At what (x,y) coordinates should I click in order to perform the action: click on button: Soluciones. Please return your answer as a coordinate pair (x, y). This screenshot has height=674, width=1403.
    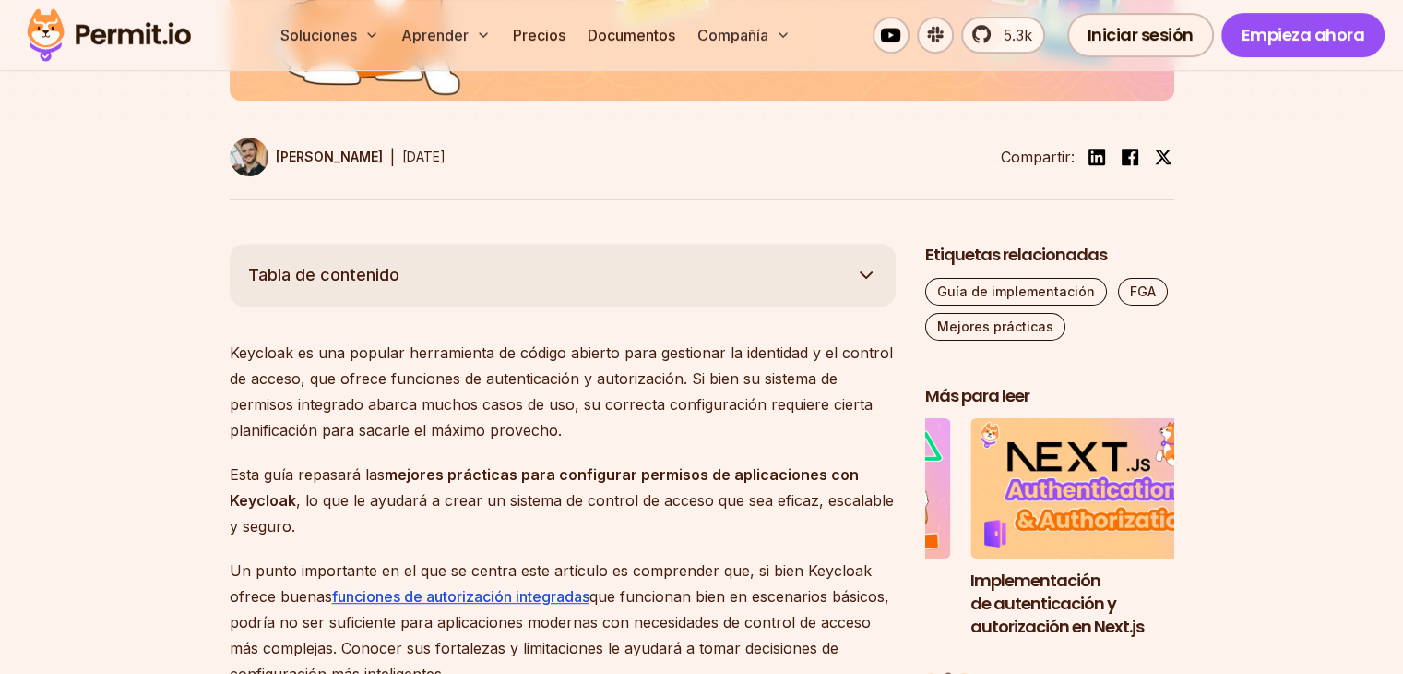
    Looking at the image, I should click on (329, 35).